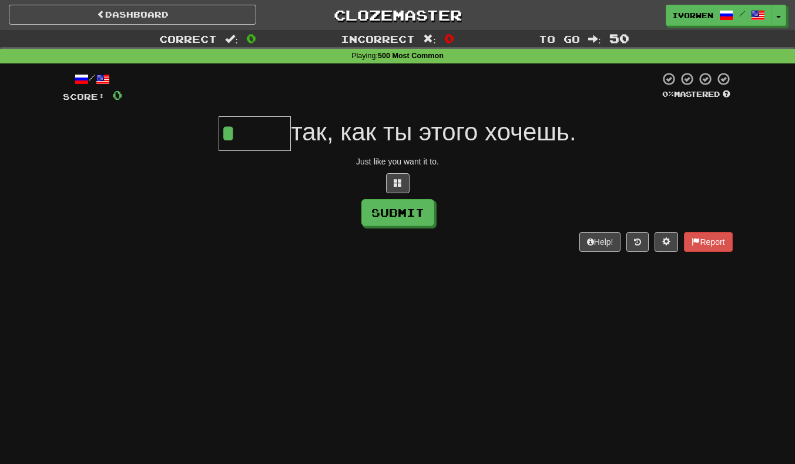 This screenshot has height=464, width=795. What do you see at coordinates (620, 38) in the screenshot?
I see `span: 50` at bounding box center [620, 38].